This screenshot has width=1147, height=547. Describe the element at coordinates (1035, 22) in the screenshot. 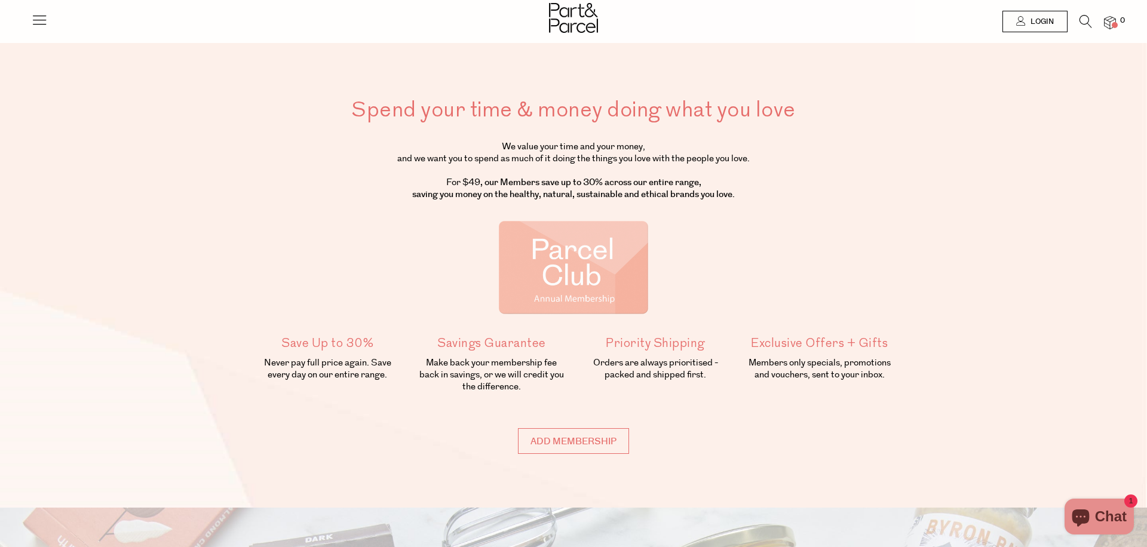

I see `a: Login` at that location.